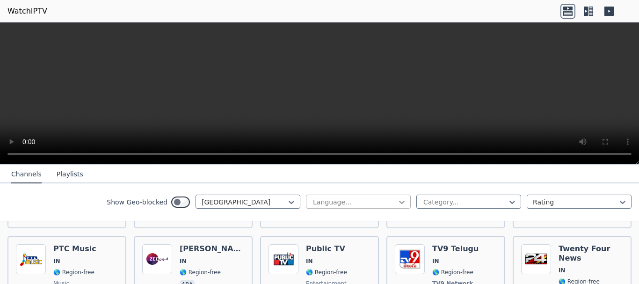 The image size is (639, 284). Describe the element at coordinates (327, 249) in the screenshot. I see `h6: Public TV` at that location.